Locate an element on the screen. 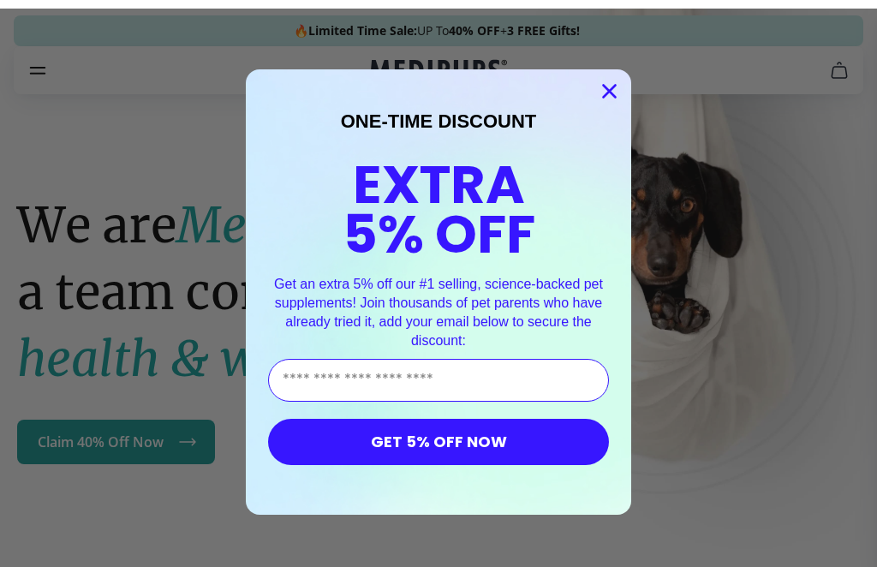 This screenshot has height=567, width=877. button: GET 5% OFF NOW is located at coordinates (438, 433).